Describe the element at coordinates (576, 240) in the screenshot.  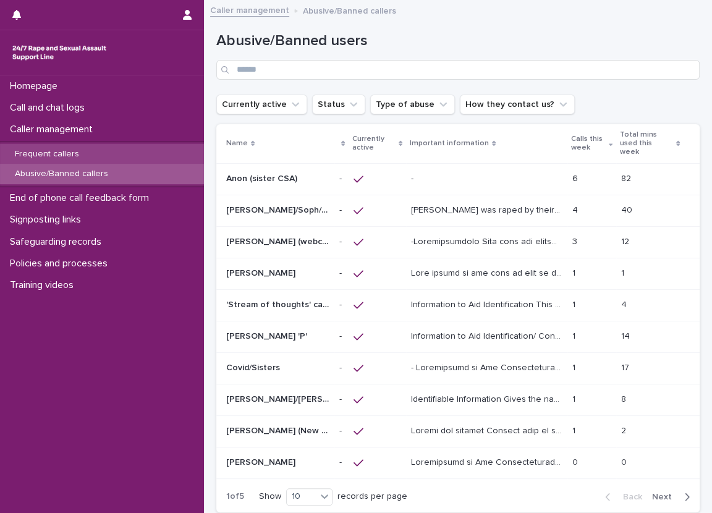
I see `p: 3` at that location.